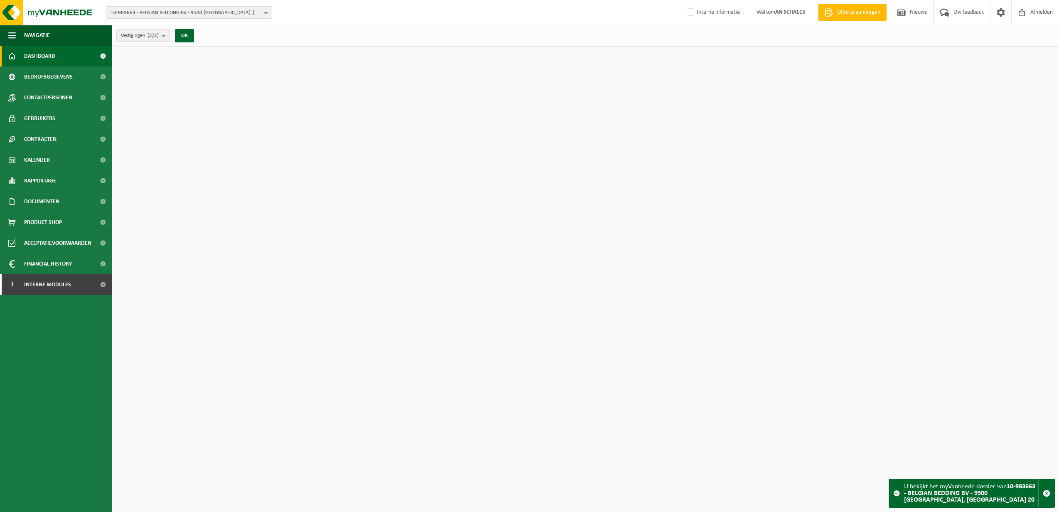 The image size is (1059, 512). What do you see at coordinates (140, 36) in the screenshot?
I see `span: Vestigingen` at bounding box center [140, 36].